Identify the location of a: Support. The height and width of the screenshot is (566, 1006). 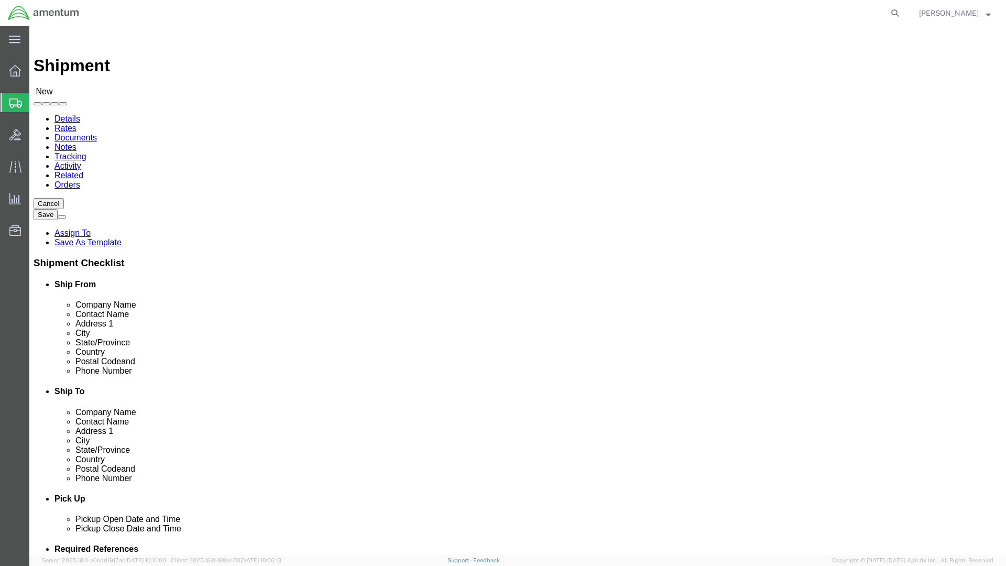
(460, 560).